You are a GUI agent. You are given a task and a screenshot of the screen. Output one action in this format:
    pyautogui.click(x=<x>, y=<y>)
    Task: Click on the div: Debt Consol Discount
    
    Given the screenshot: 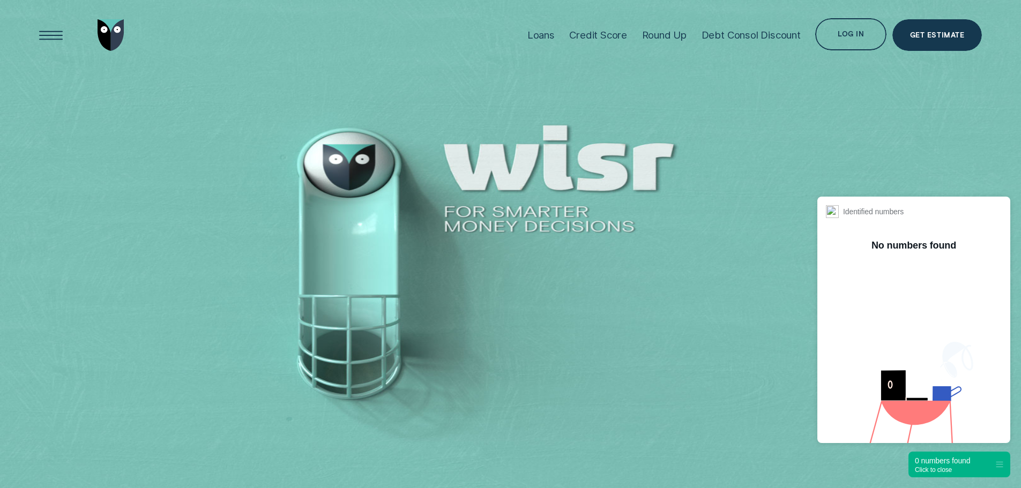 What is the action you would take?
    pyautogui.click(x=751, y=35)
    